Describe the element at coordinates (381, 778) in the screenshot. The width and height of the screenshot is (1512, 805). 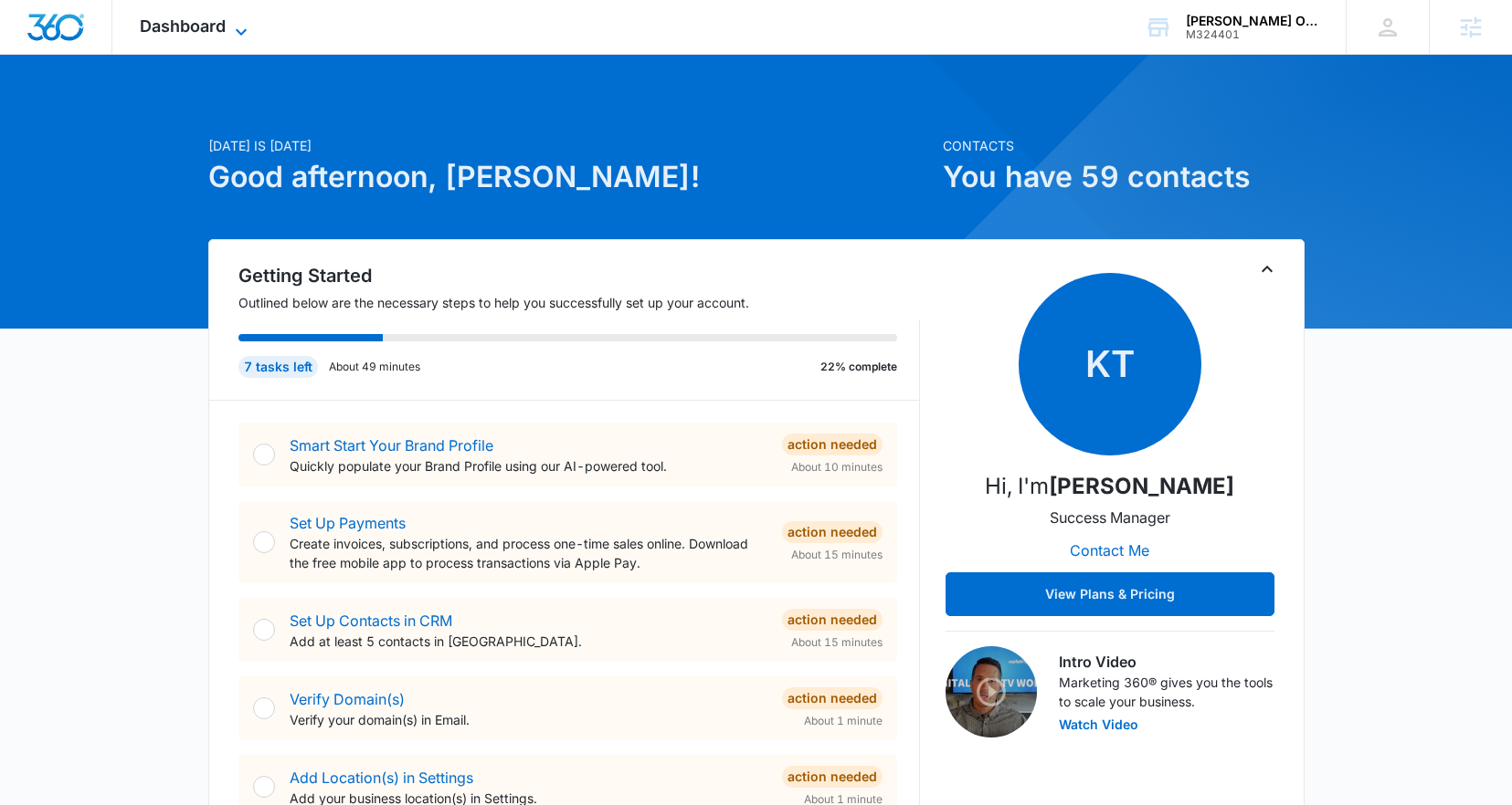
I see `a: Add Location(s) in Settings` at that location.